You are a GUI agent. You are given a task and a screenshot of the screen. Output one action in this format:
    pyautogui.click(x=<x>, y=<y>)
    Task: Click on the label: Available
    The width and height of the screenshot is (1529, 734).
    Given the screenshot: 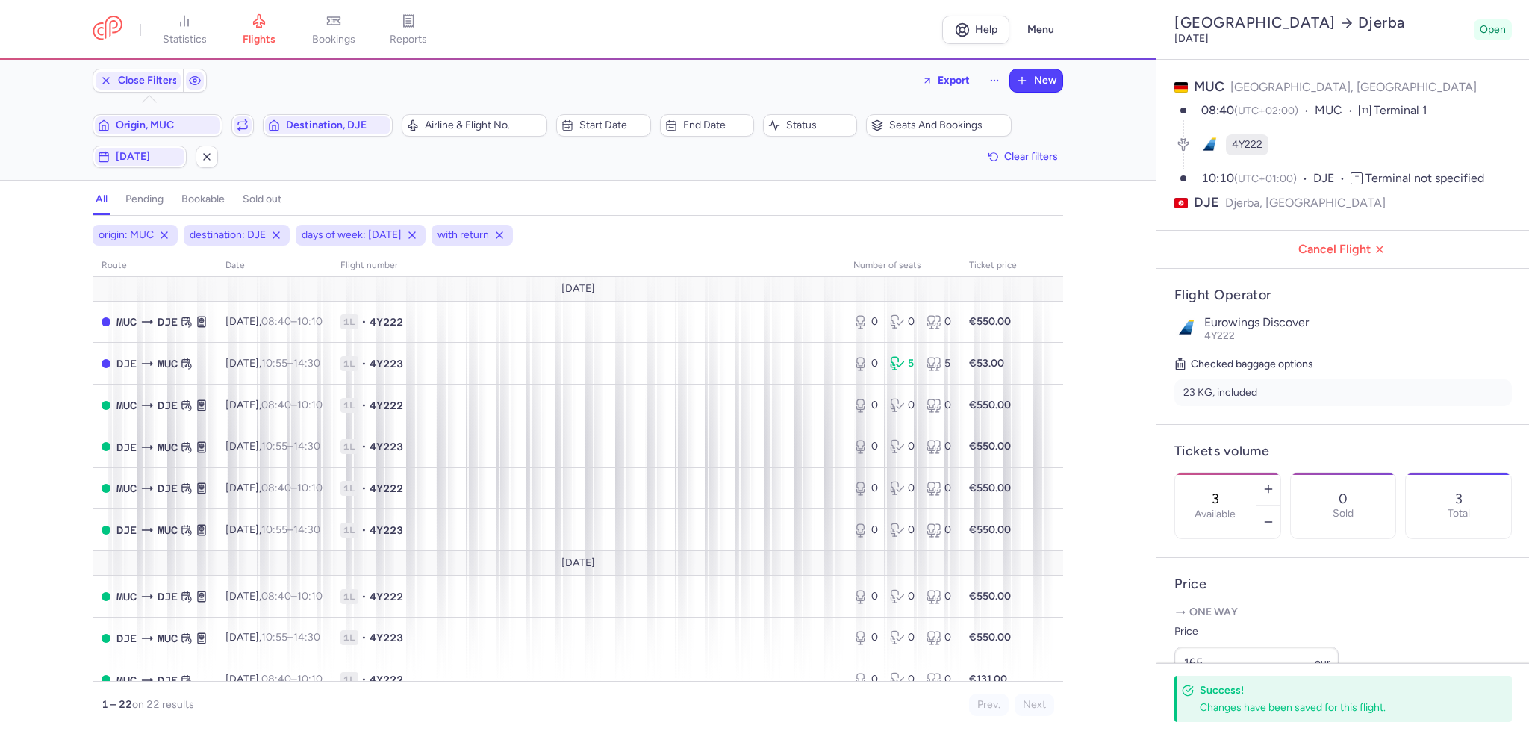 What is the action you would take?
    pyautogui.click(x=1215, y=514)
    